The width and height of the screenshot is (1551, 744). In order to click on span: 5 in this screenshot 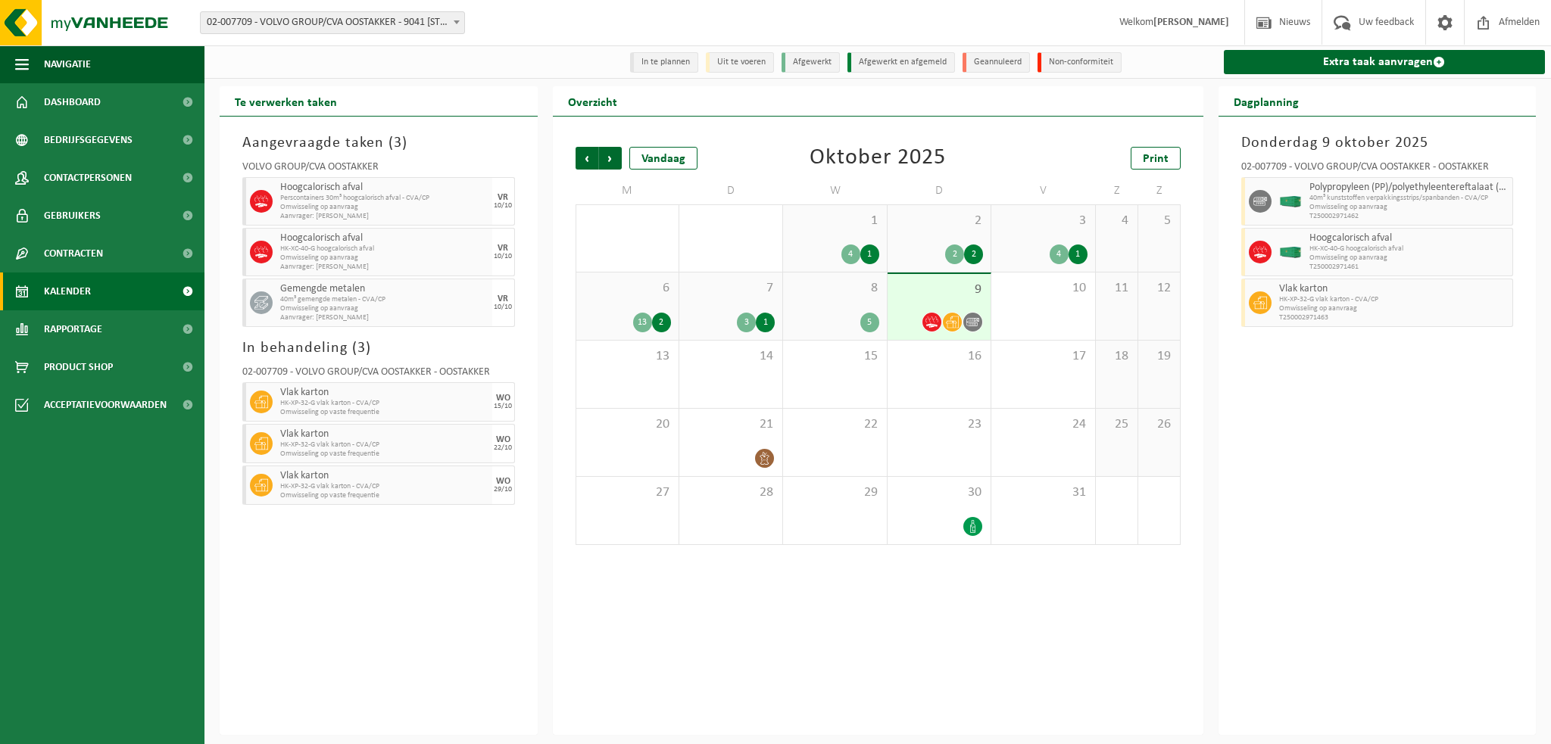, I will do `click(1158, 221)`.